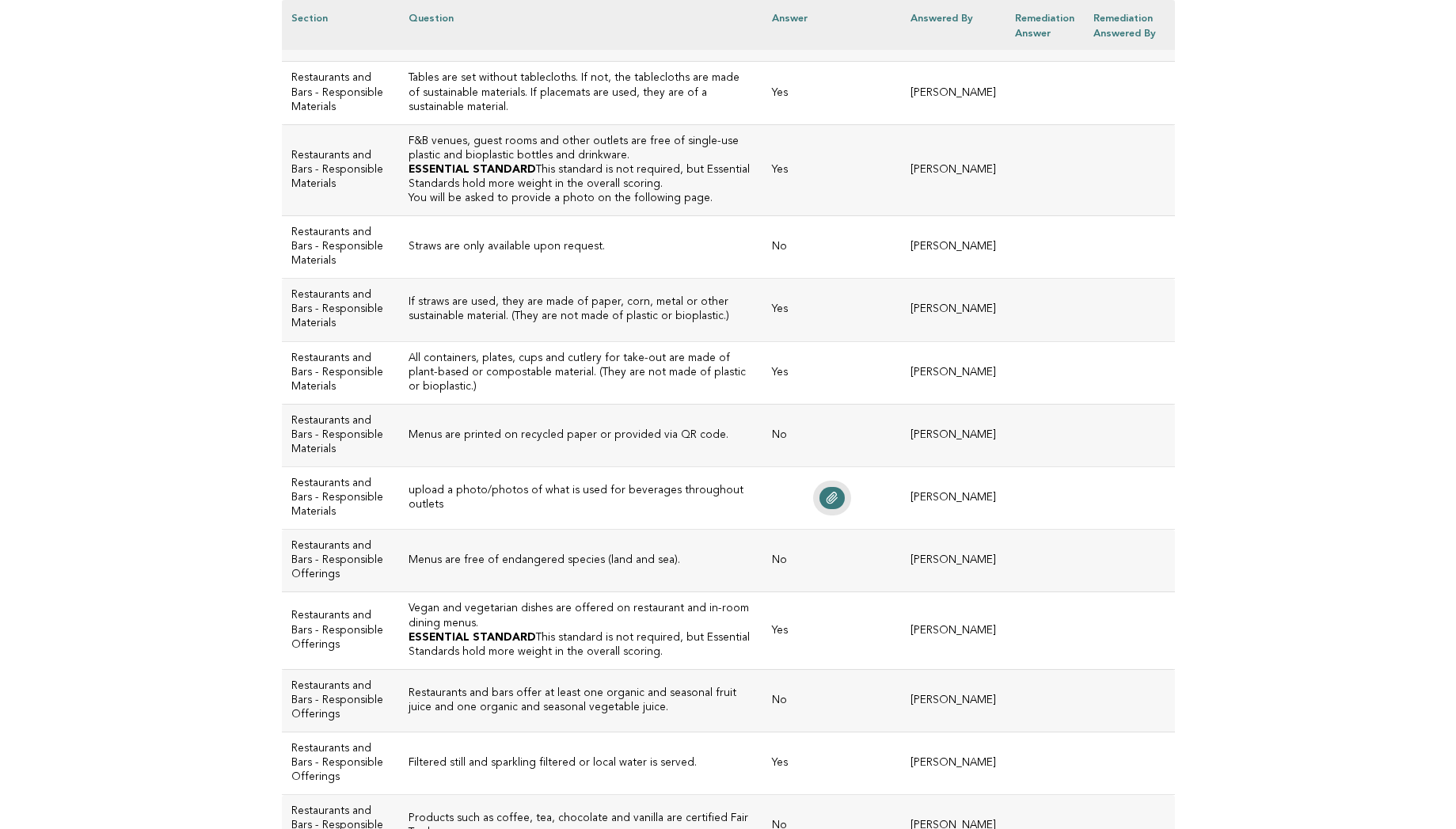  What do you see at coordinates (581, 310) in the screenshot?
I see `h3: If straws are used, they are made of paper, corn, metal or other sustainable material. (They are ...` at bounding box center [581, 310].